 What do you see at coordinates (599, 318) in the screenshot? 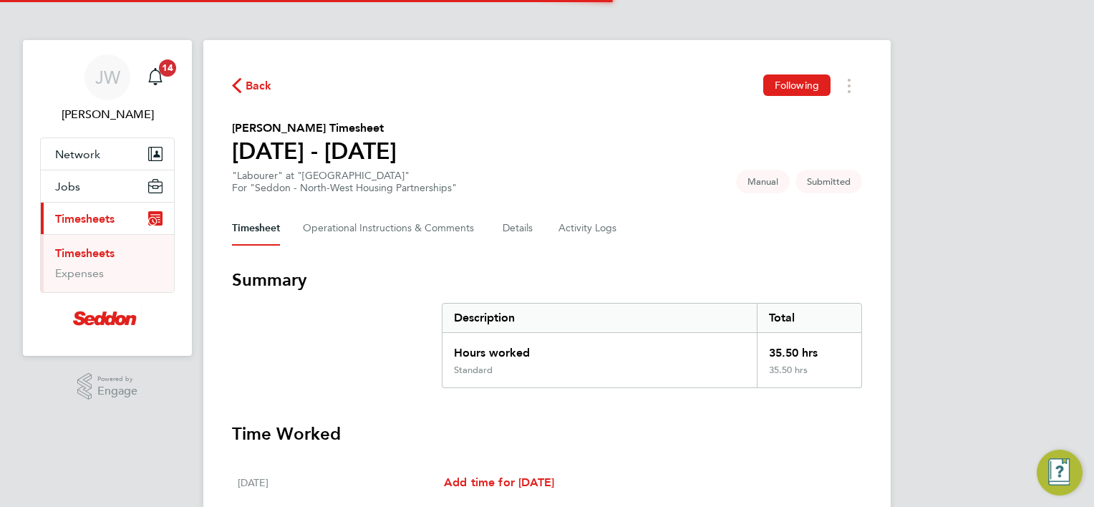
I see `div: Description` at bounding box center [599, 318].